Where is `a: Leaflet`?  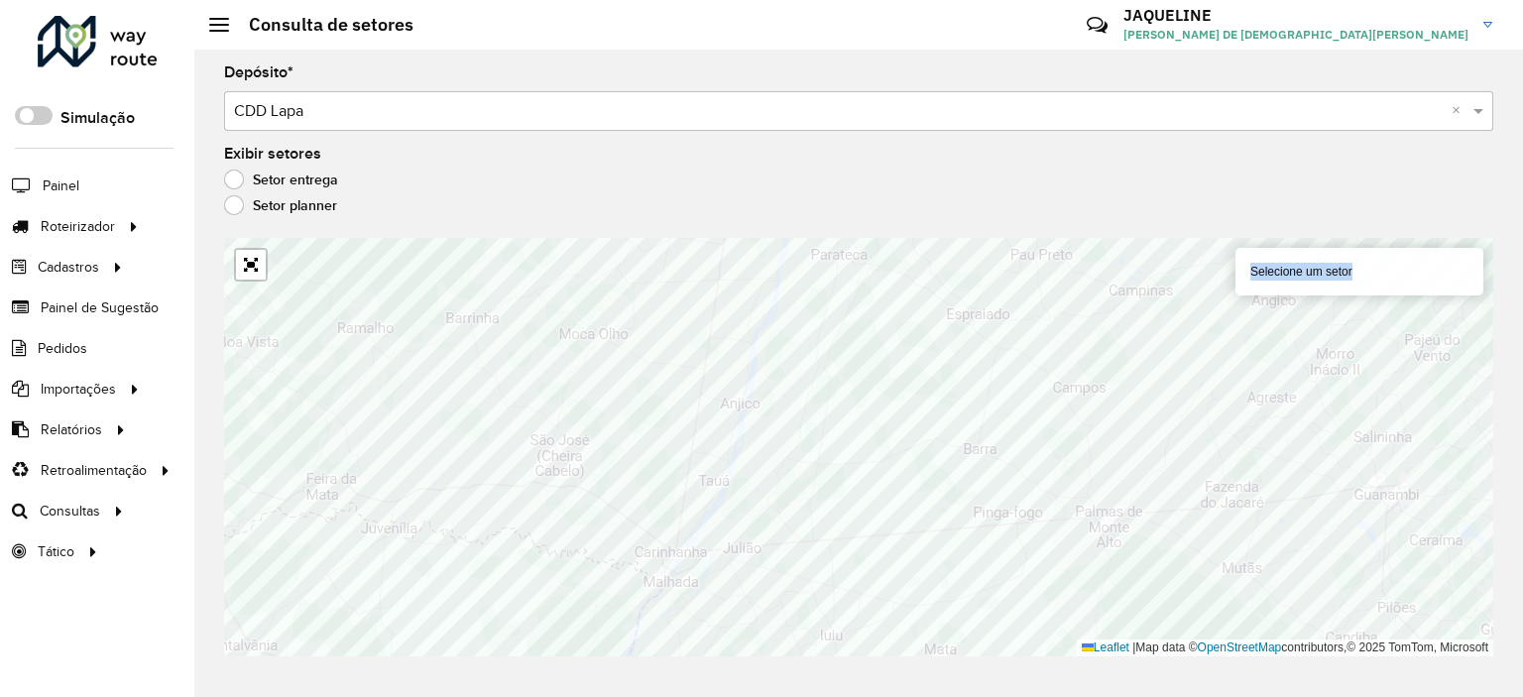
a: Leaflet is located at coordinates (1105, 647).